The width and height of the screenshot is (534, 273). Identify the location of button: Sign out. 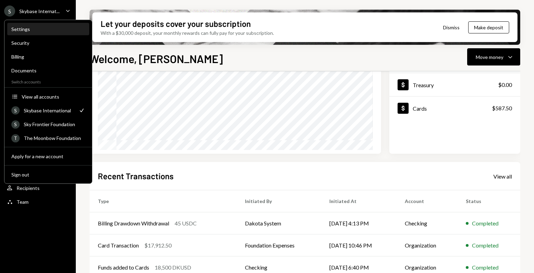
(48, 175).